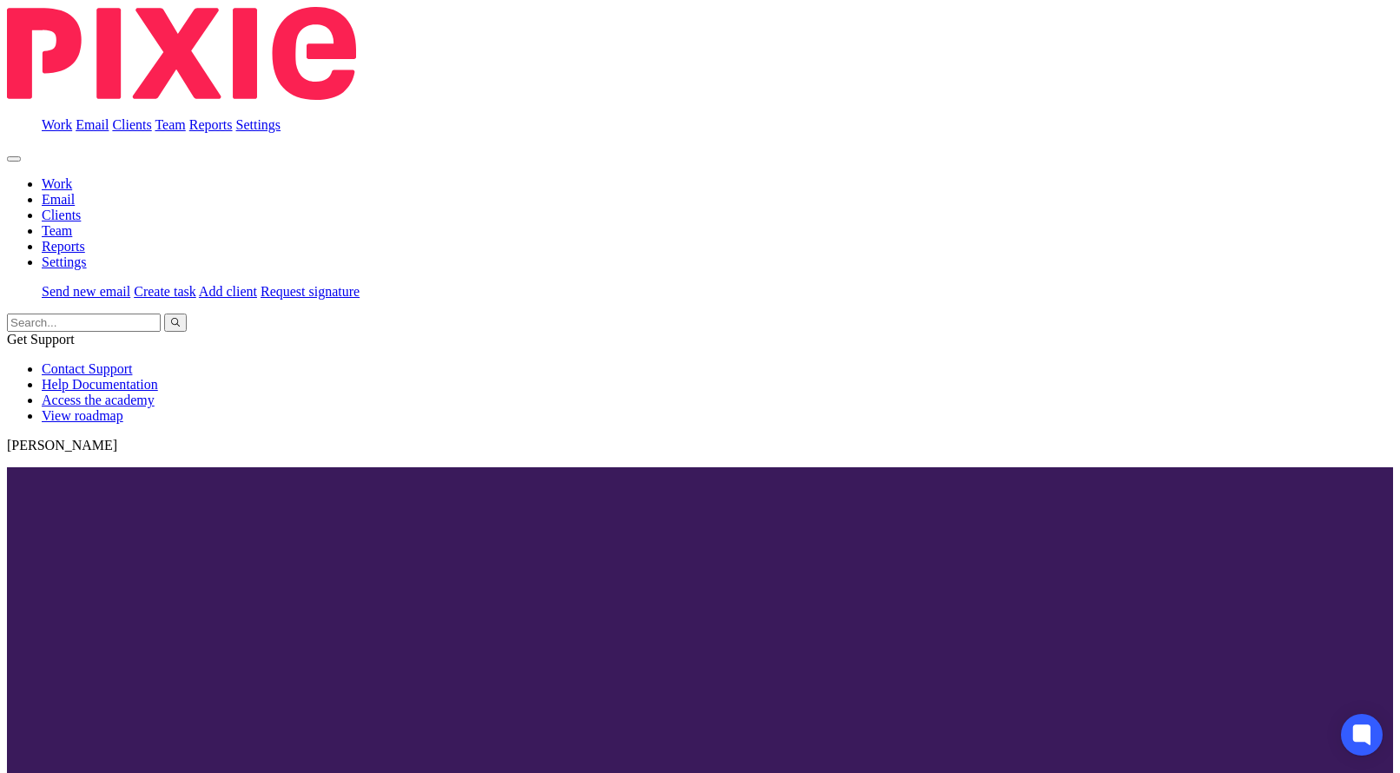  Describe the element at coordinates (86, 291) in the screenshot. I see `a: Send new email` at that location.